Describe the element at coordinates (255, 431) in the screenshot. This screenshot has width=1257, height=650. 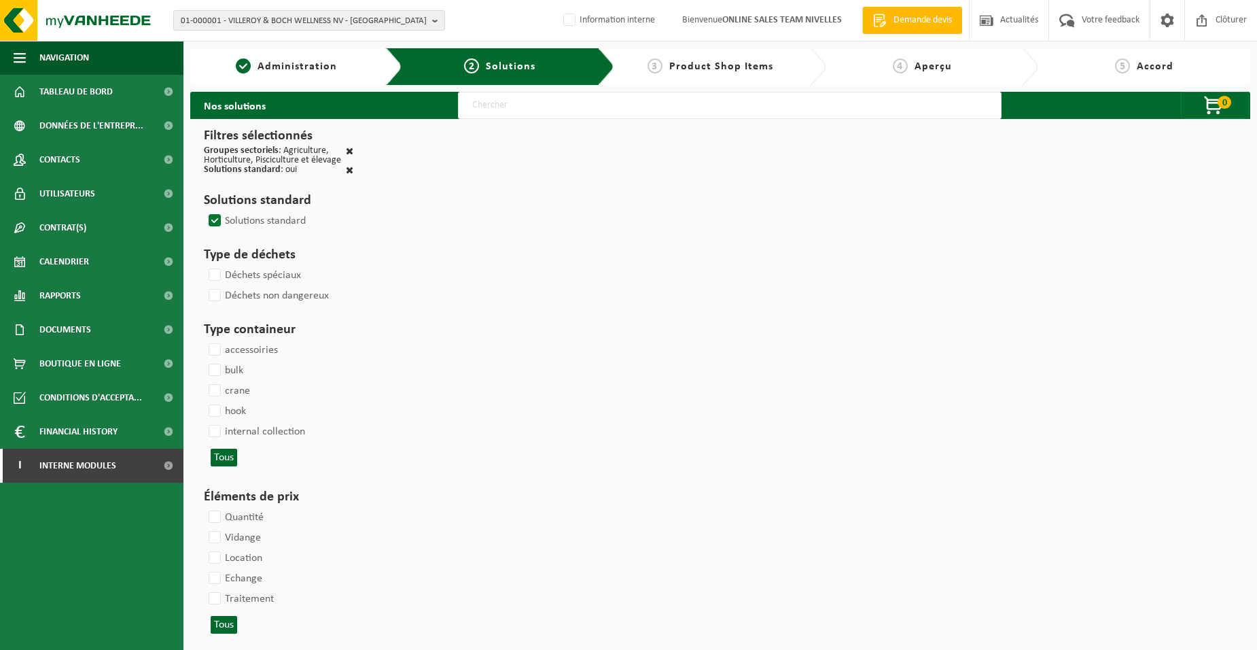
I see `label: internal collection` at that location.